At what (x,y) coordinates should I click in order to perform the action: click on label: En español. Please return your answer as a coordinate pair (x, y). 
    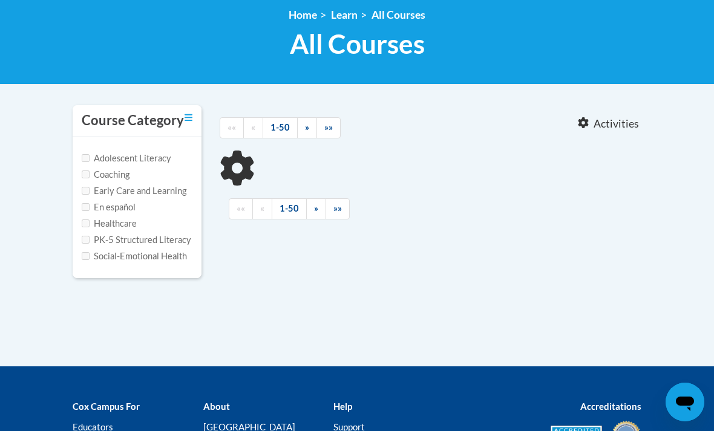
    Looking at the image, I should click on (108, 207).